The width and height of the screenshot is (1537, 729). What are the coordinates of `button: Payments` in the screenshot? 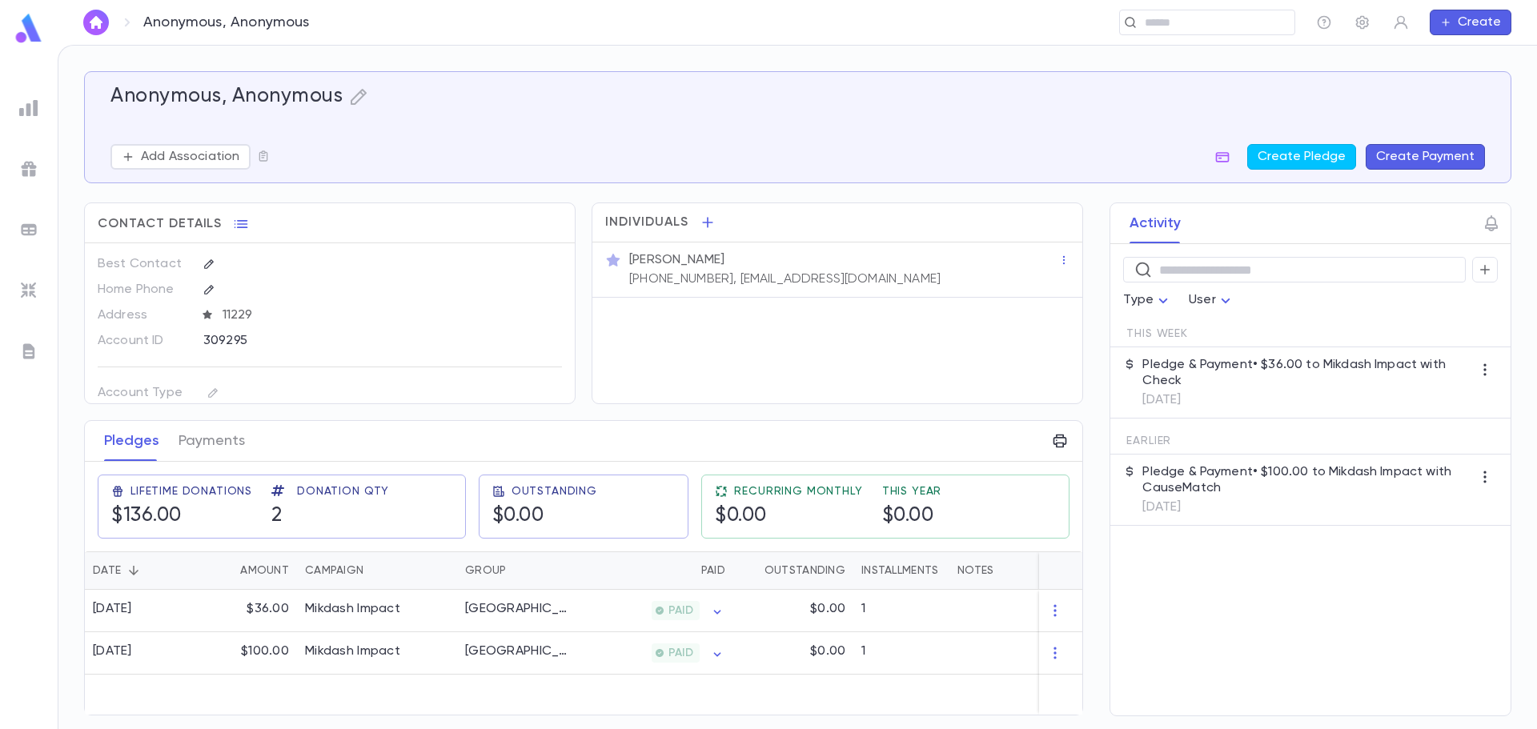 It's located at (211, 441).